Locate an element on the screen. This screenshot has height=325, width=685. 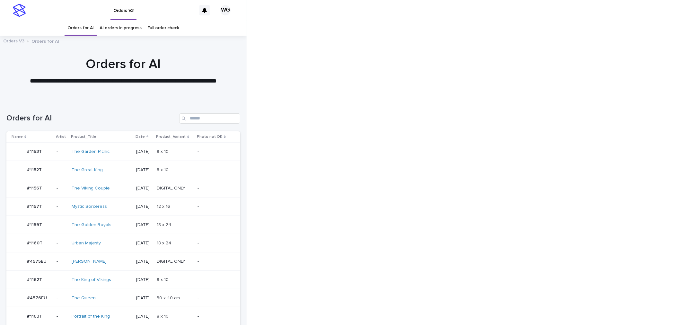
p: #1152T is located at coordinates (35, 169).